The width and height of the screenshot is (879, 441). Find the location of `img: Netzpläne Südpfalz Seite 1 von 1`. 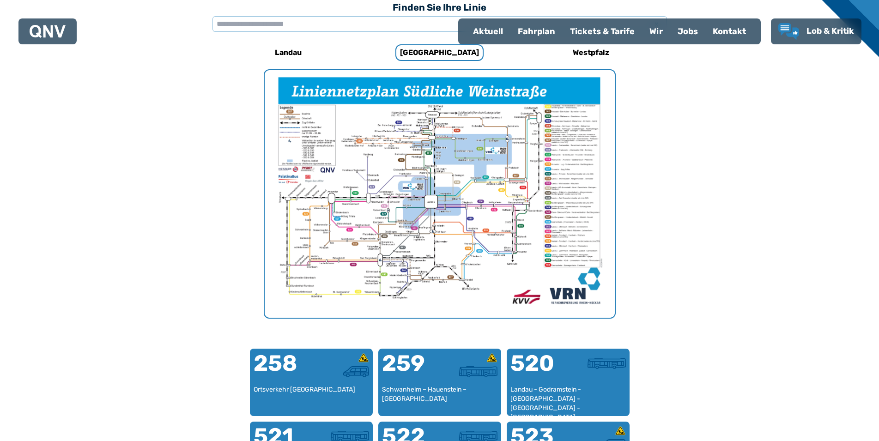

img: Netzpläne Südpfalz Seite 1 von 1 is located at coordinates (440, 194).